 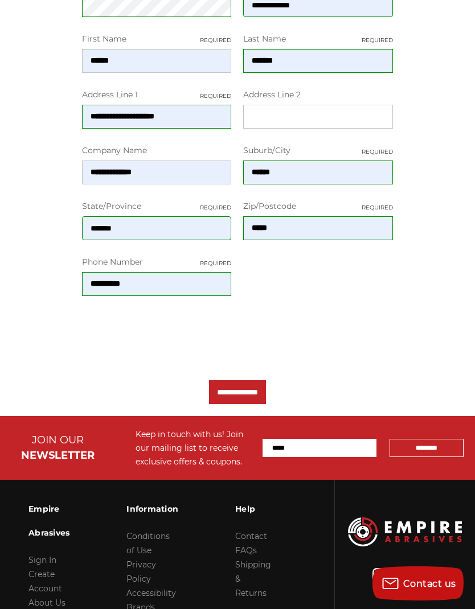 I want to click on button: Contact us, so click(x=418, y=584).